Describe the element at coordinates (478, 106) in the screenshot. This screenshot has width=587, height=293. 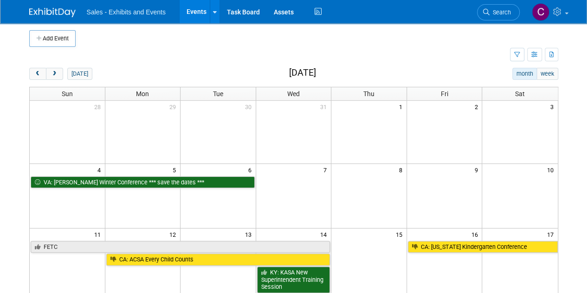
I see `span: 2` at that location.